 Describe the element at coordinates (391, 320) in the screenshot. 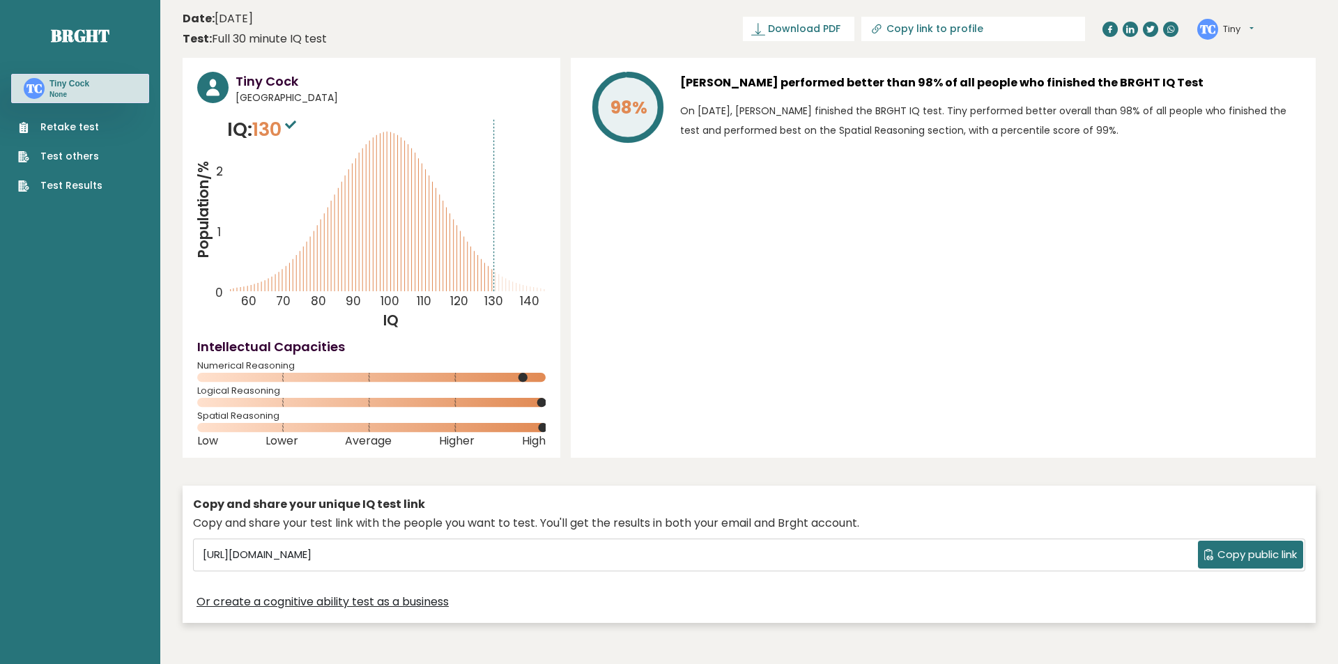

I see `tspan: IQ` at that location.